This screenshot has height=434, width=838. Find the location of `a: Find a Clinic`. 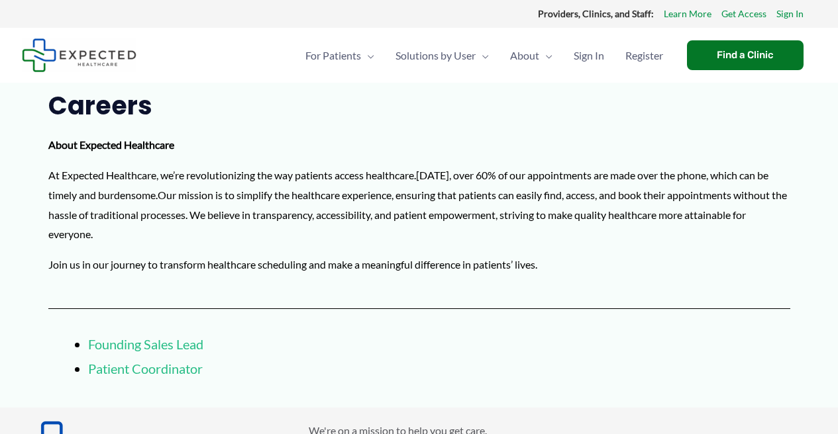

a: Find a Clinic is located at coordinates (745, 55).